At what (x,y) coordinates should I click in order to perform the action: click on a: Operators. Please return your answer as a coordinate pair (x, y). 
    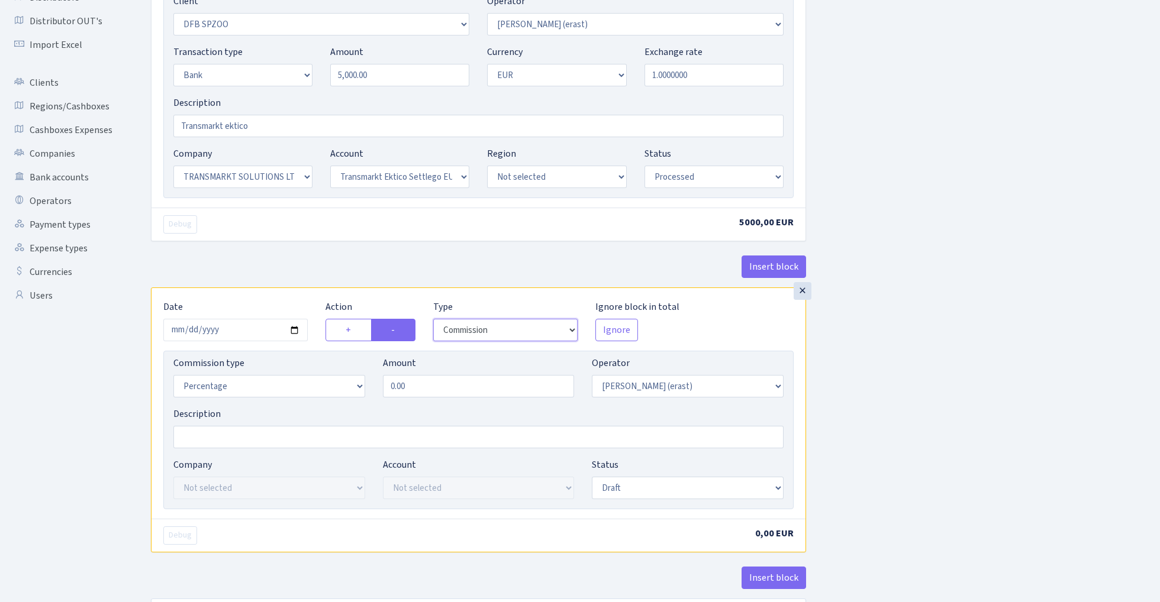
    Looking at the image, I should click on (65, 201).